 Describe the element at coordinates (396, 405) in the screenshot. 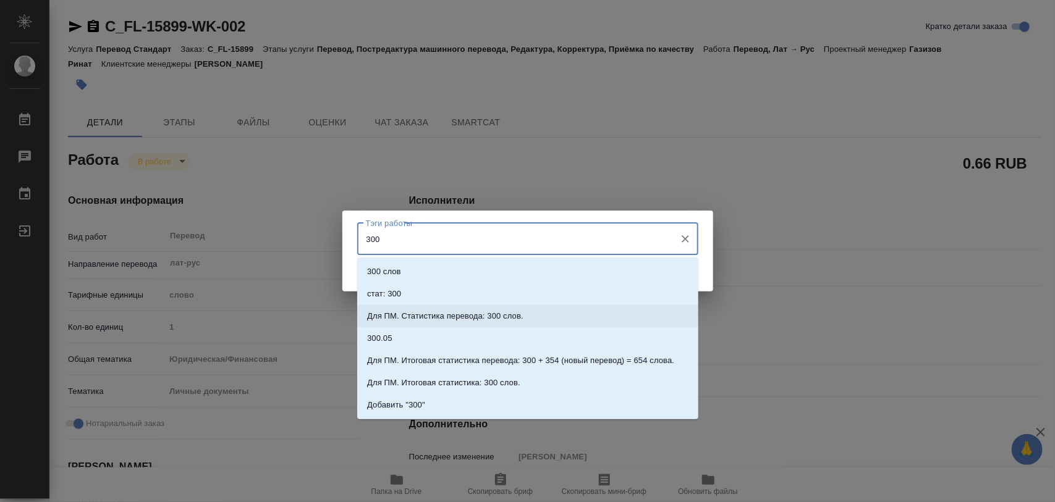

I see `p: Добавить "300"` at that location.